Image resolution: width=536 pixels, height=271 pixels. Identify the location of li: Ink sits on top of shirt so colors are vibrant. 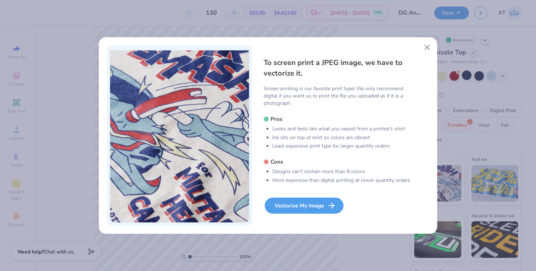
(342, 137).